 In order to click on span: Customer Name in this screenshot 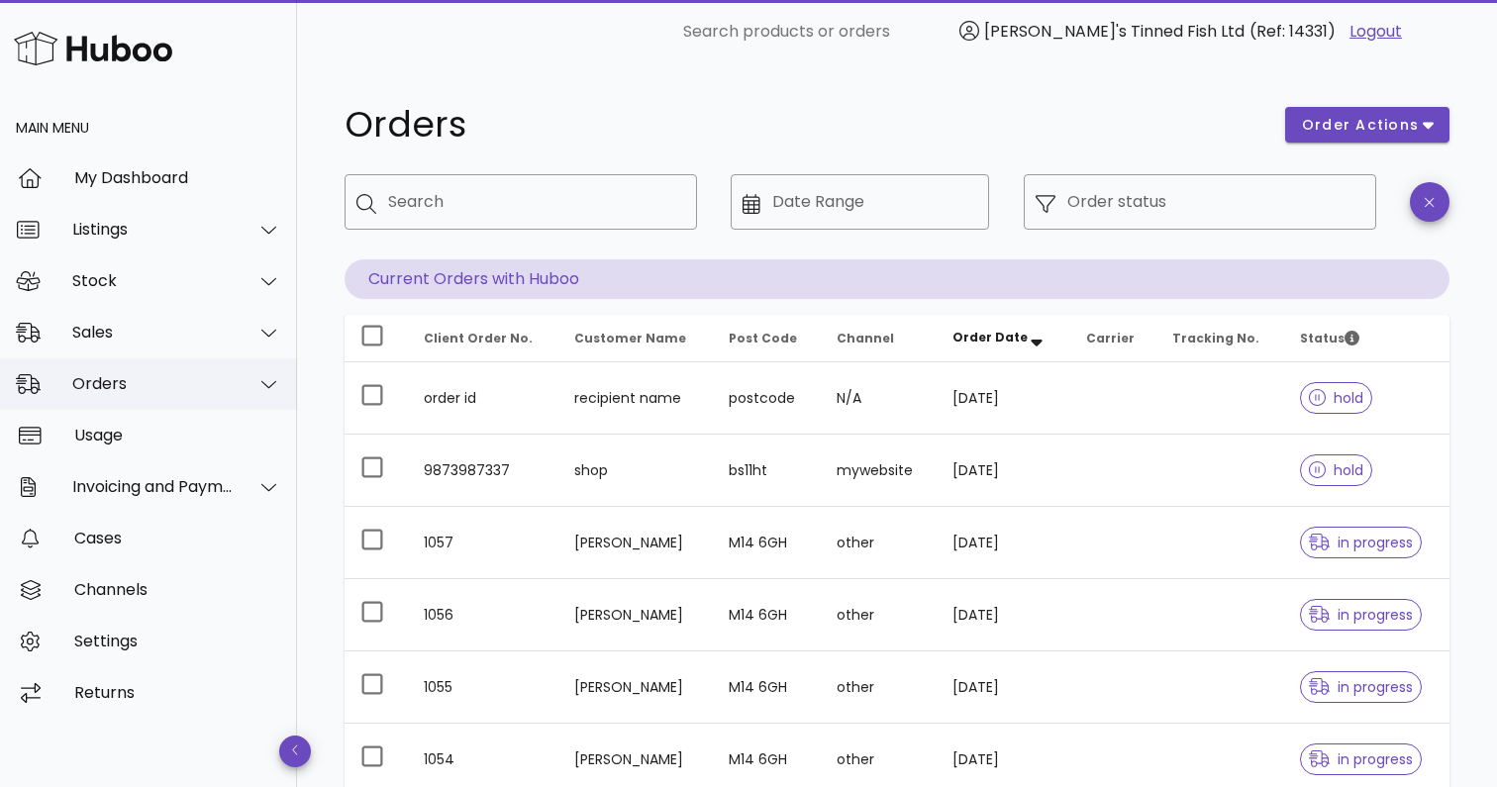, I will do `click(630, 338)`.